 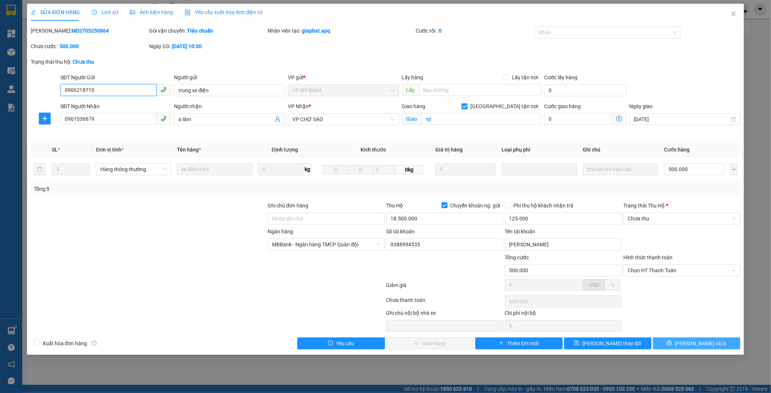 What do you see at coordinates (89, 46) in the screenshot?
I see `div: Chưa cước :` at bounding box center [89, 46].